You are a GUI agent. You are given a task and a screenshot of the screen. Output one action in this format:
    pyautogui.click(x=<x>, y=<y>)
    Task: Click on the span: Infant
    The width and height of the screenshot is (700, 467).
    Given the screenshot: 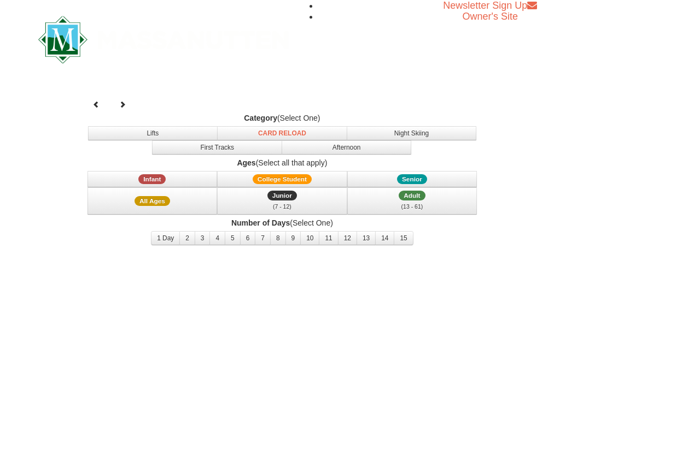 What is the action you would take?
    pyautogui.click(x=152, y=179)
    